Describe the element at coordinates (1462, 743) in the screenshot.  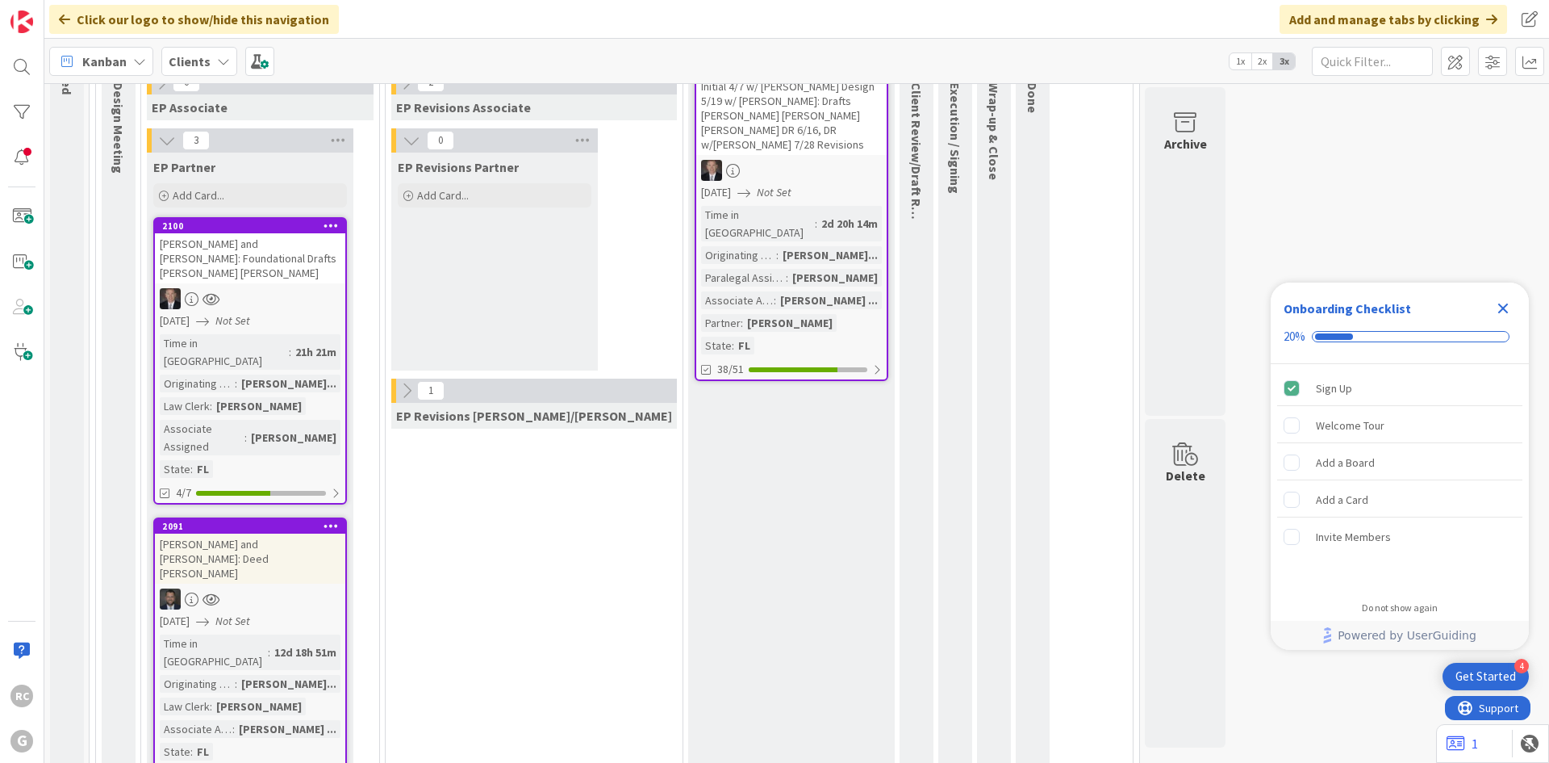
I see `a: 1` at that location.